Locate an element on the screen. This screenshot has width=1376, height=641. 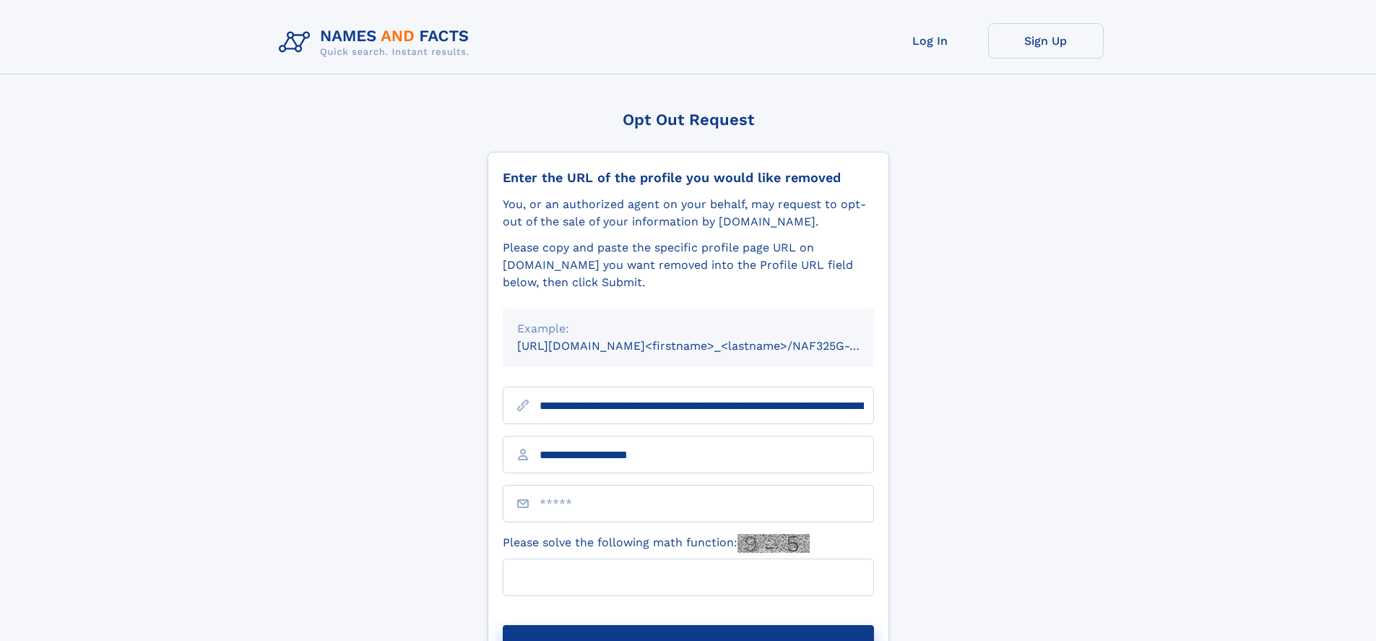
label: Please solve the following math function: is located at coordinates (656, 543).